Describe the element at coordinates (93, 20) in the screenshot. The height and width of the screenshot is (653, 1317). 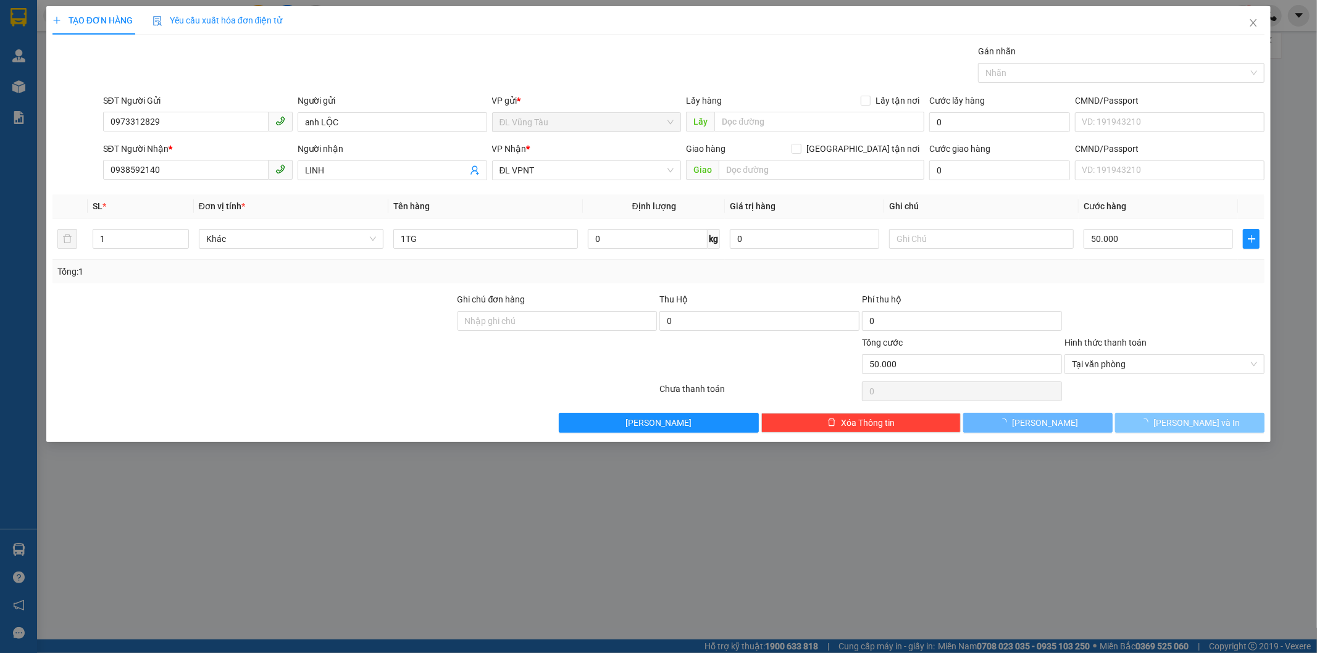
I see `span: TẠO ĐƠN HÀNG` at that location.